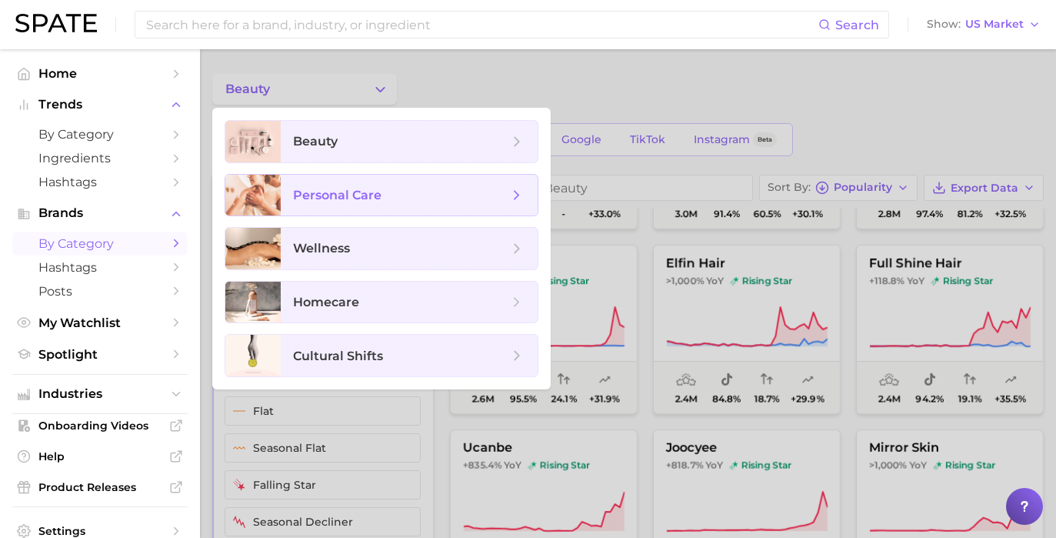 The height and width of the screenshot is (538, 1056). Describe the element at coordinates (100, 322) in the screenshot. I see `a: My Watchlist` at that location.